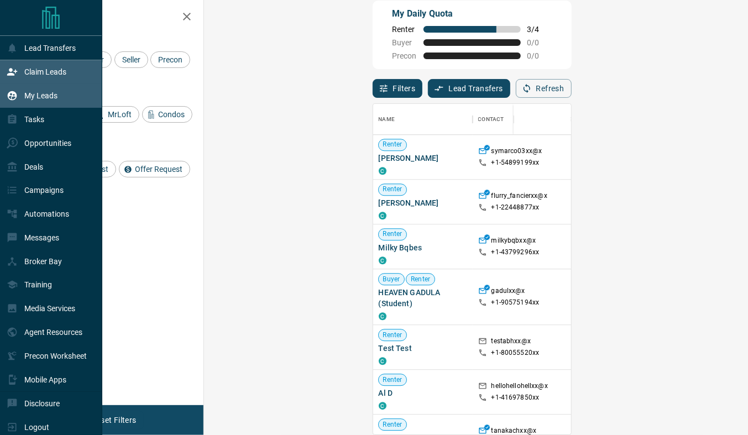 The width and height of the screenshot is (748, 435). I want to click on h2: Filters, so click(114, 18).